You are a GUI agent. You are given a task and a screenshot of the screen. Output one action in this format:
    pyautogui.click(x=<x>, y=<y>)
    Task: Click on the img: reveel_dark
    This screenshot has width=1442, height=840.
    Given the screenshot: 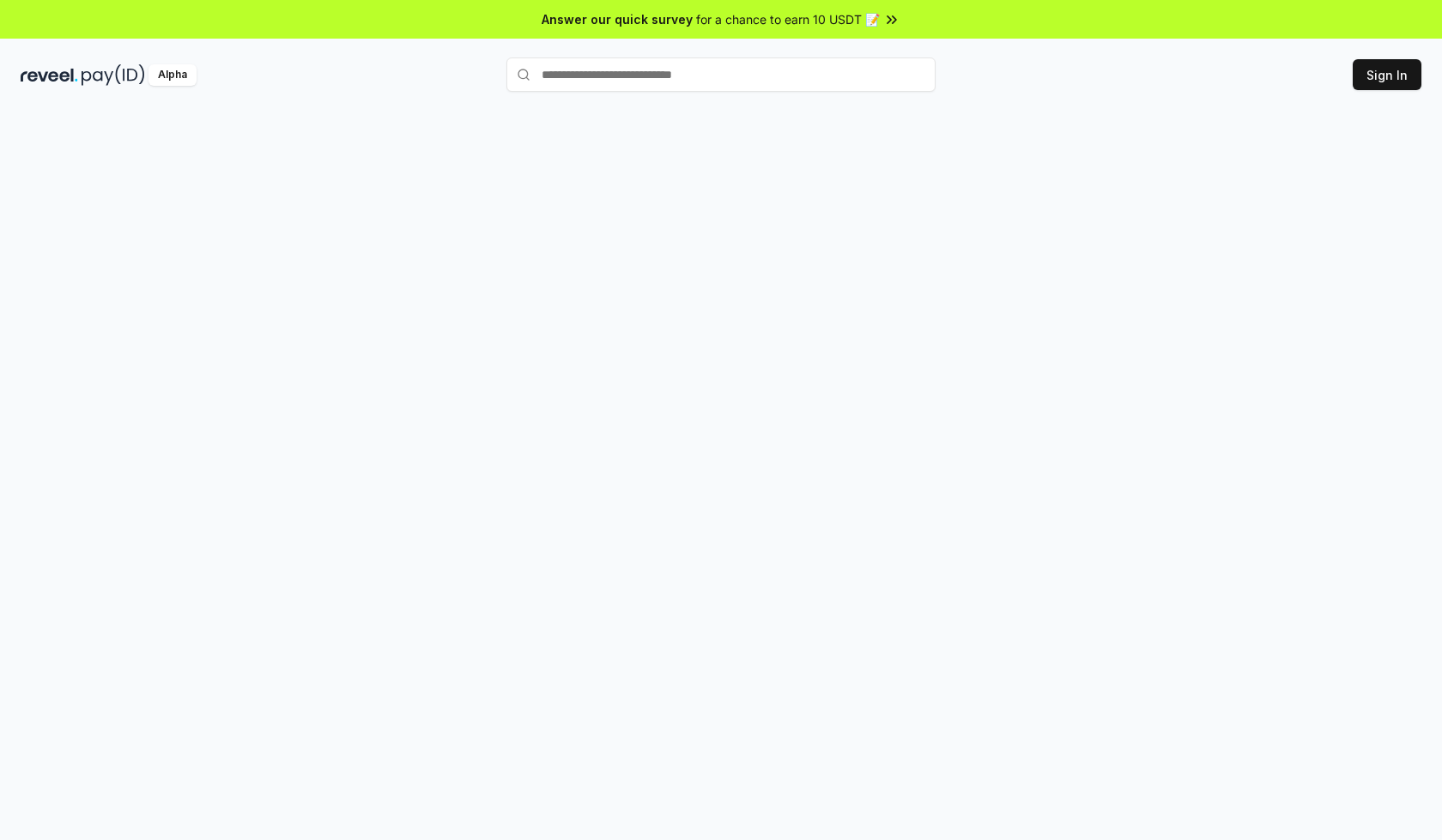 What is the action you would take?
    pyautogui.click(x=49, y=75)
    